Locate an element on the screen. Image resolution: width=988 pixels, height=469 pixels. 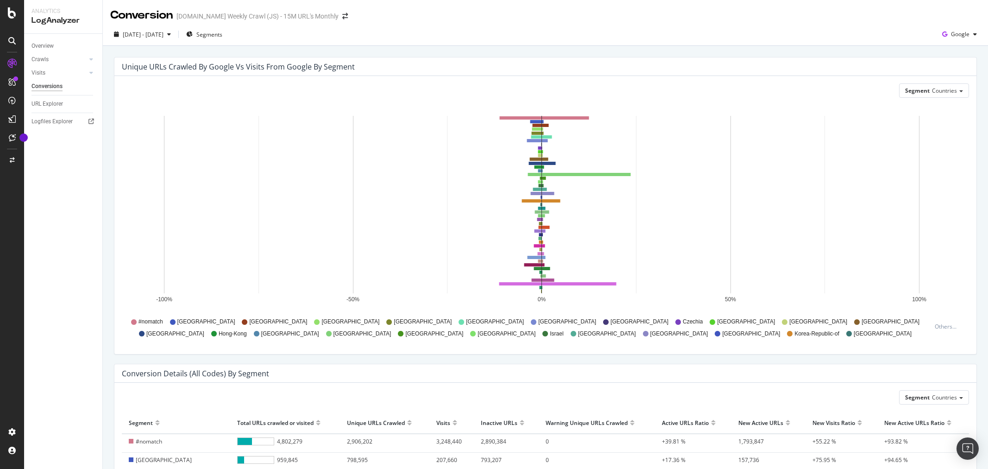
div: Crawls is located at coordinates (40, 59).